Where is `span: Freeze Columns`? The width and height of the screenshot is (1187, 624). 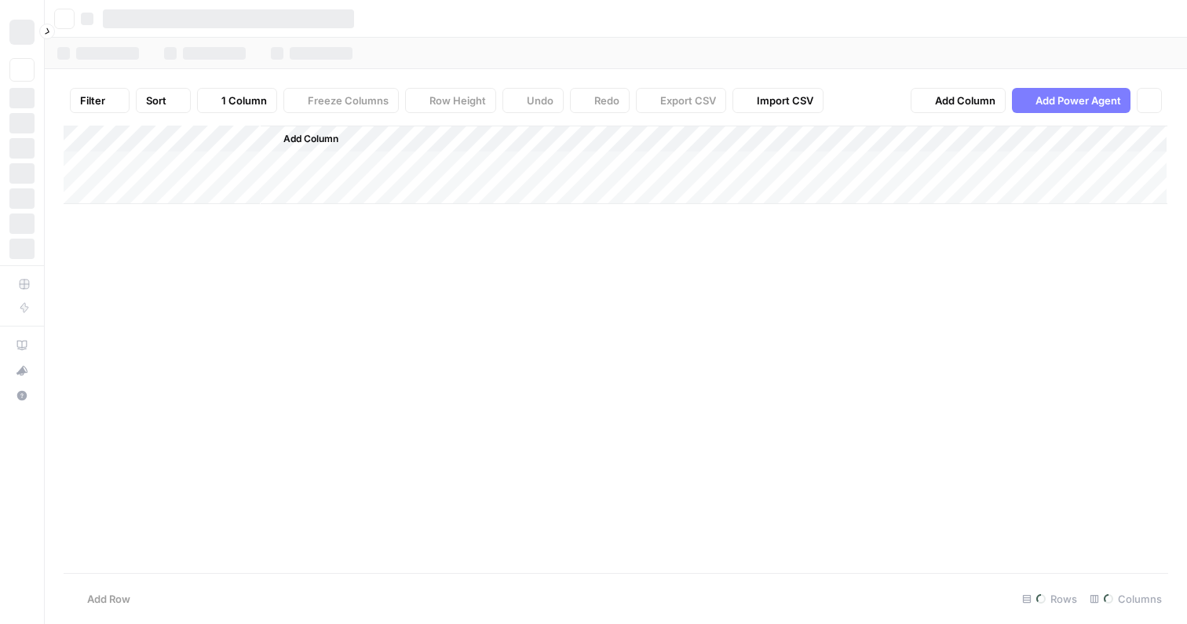 span: Freeze Columns is located at coordinates (348, 100).